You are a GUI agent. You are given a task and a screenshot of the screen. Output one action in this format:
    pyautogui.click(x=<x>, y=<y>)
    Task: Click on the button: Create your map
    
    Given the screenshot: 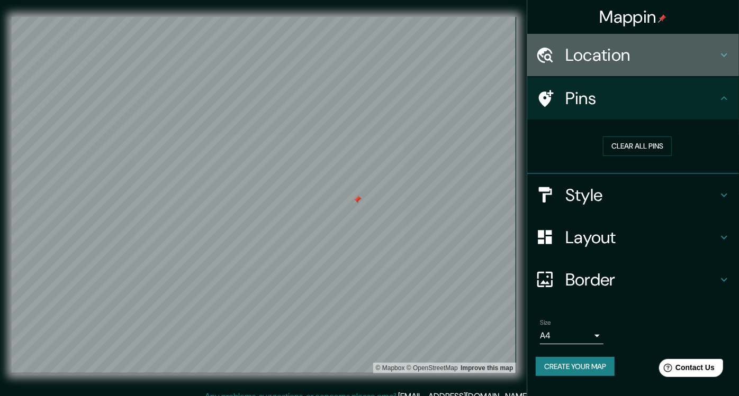 What is the action you would take?
    pyautogui.click(x=575, y=367)
    